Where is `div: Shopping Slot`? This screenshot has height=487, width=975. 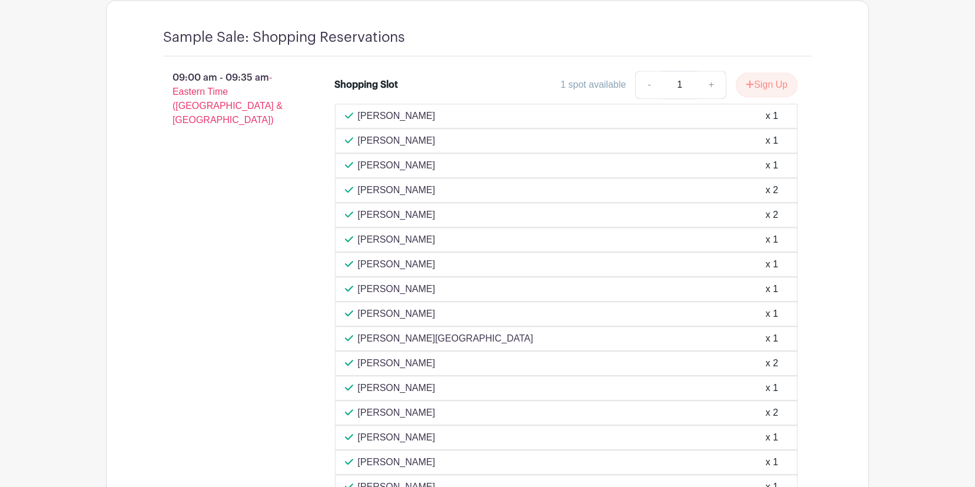 div: Shopping Slot is located at coordinates (367, 85).